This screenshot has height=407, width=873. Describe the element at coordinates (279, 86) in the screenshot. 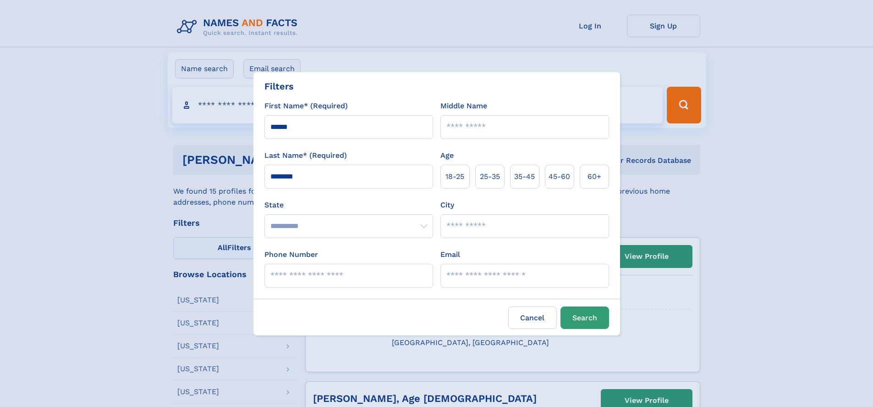

I see `div: Filters` at that location.